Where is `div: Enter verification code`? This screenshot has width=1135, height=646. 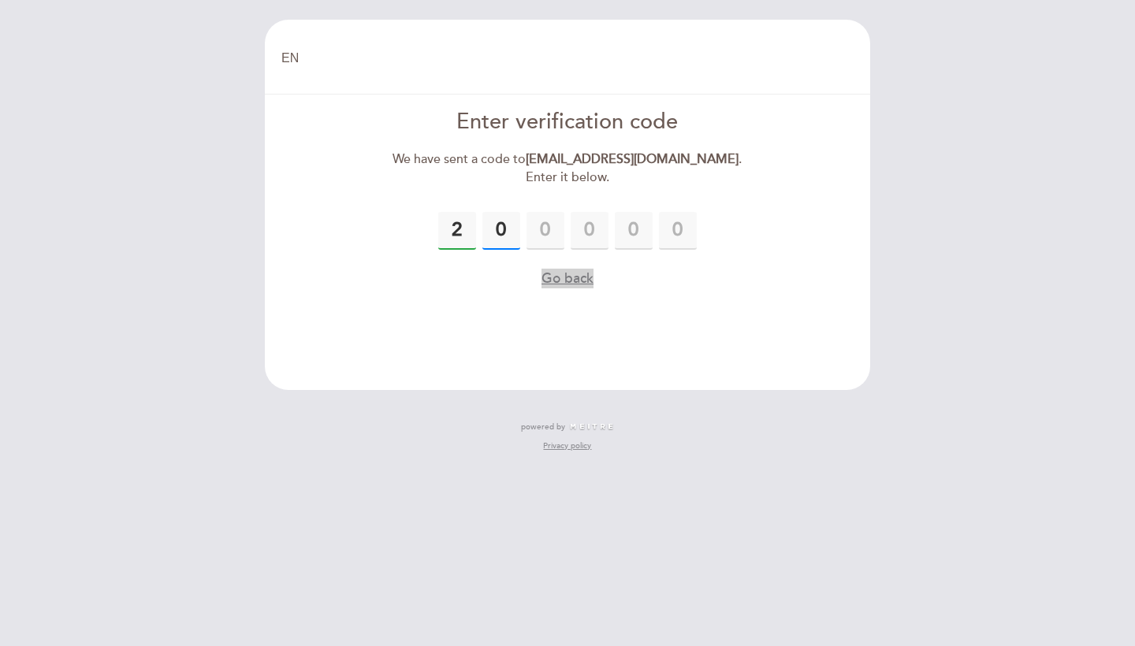 div: Enter verification code is located at coordinates (567, 122).